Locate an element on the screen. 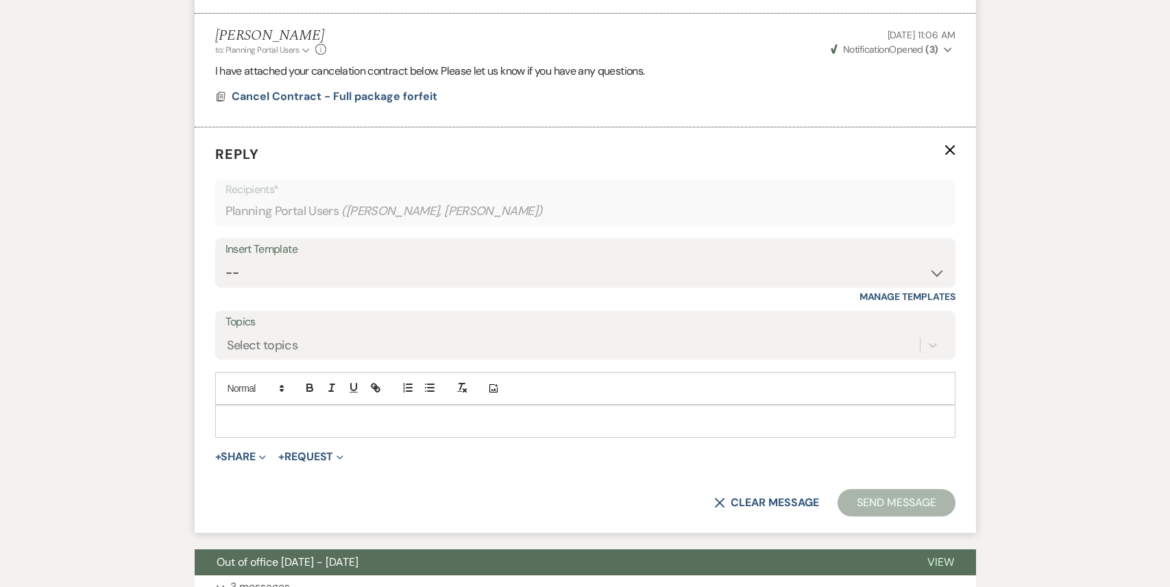 This screenshot has width=1170, height=587. span: Notification is located at coordinates (865, 49).